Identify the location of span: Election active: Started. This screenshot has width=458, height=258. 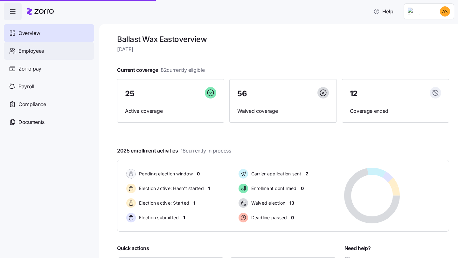
(163, 203).